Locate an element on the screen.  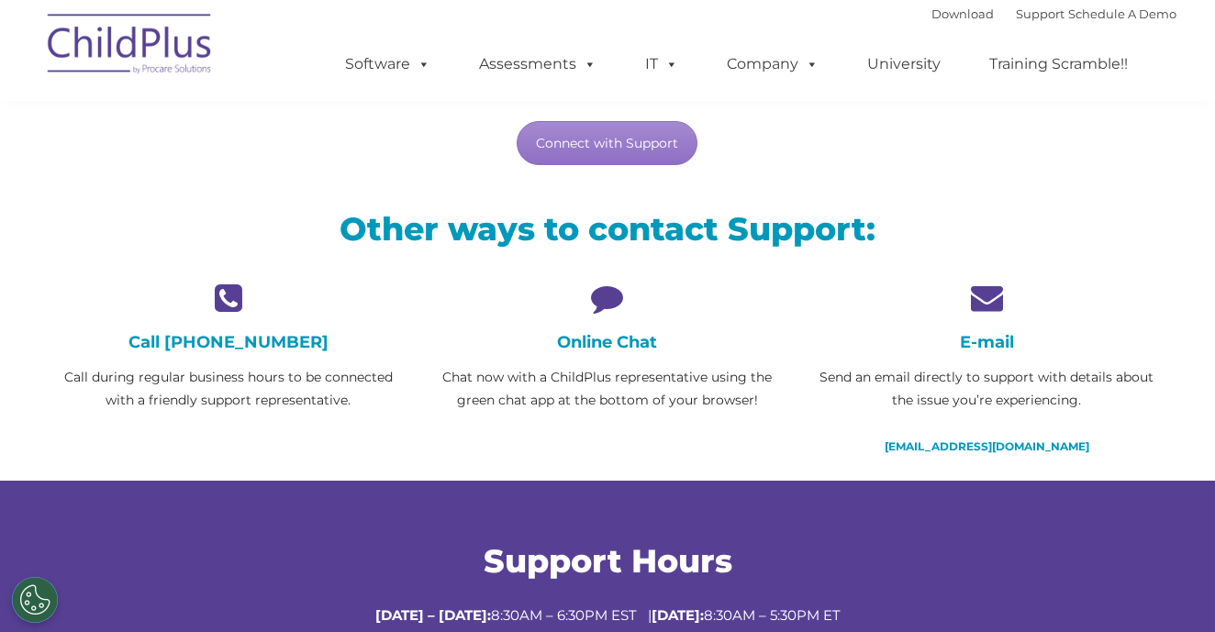
a: Schedule A Demo is located at coordinates (1122, 14).